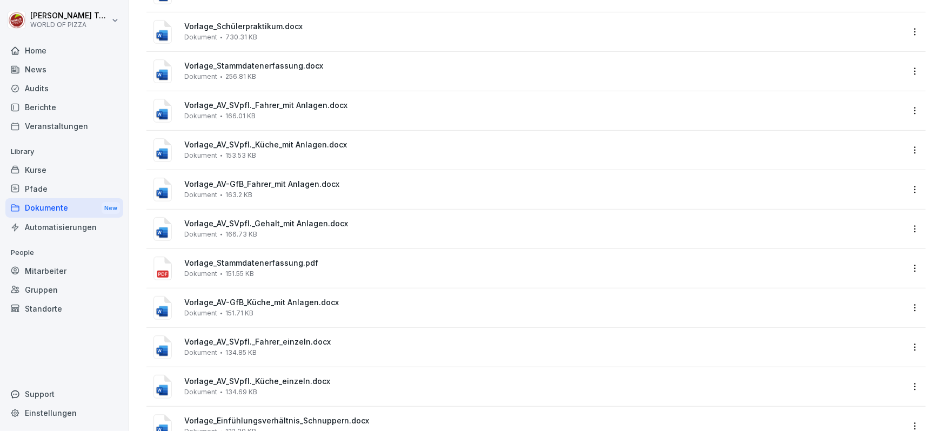 Image resolution: width=943 pixels, height=431 pixels. Describe the element at coordinates (241, 353) in the screenshot. I see `span: 134.85 KB` at that location.